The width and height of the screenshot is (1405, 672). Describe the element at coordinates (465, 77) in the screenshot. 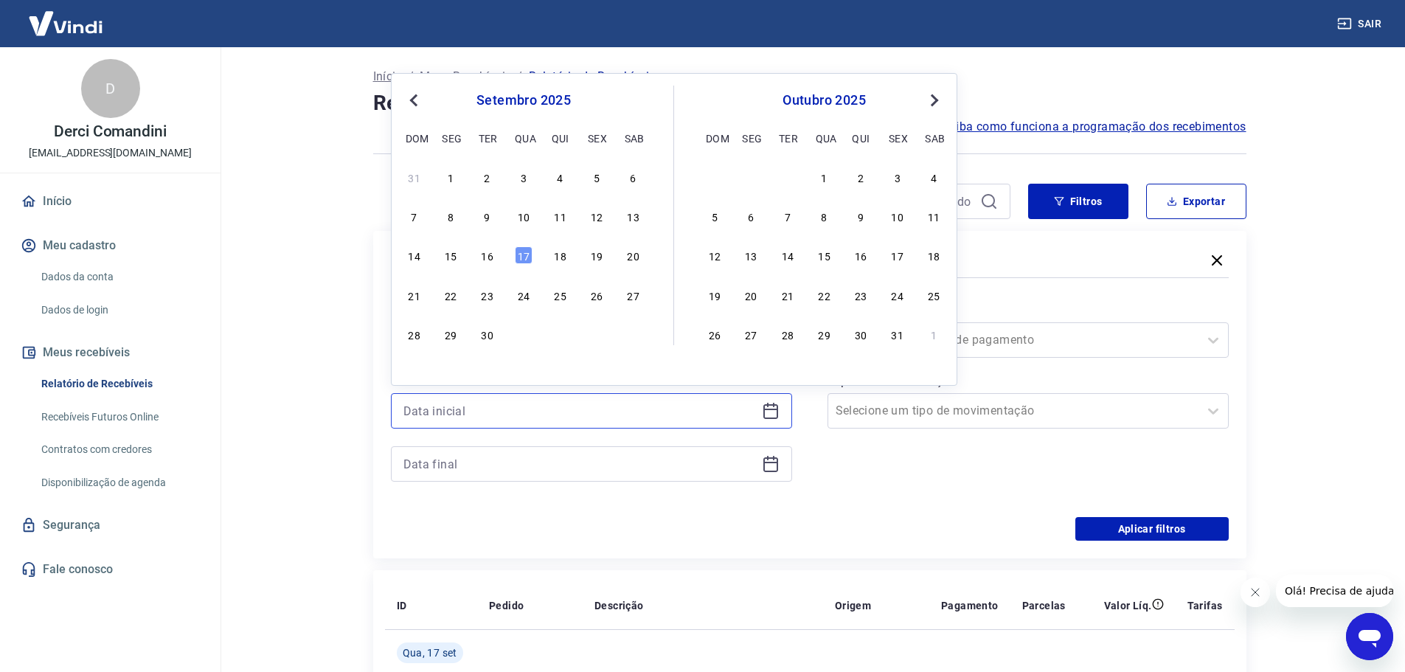

I see `a: Meus Recebíveis` at that location.